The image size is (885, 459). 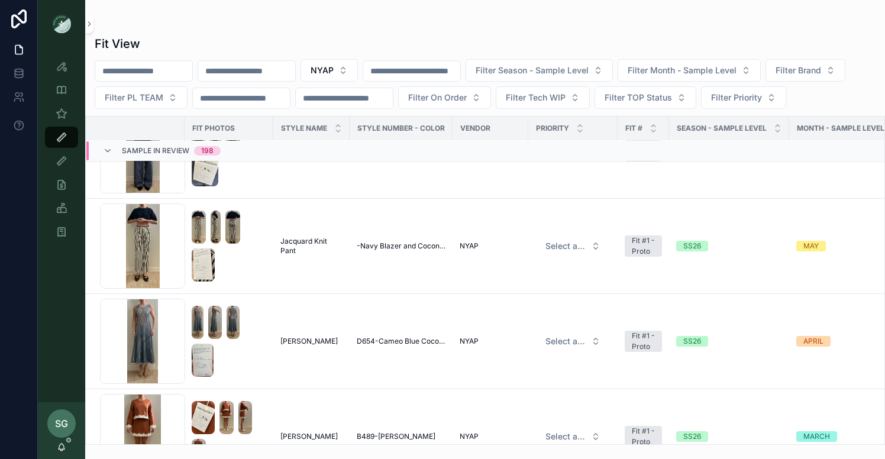 What do you see at coordinates (215, 323) in the screenshot?
I see `img: Screenshot-2025-08-05-at-9.59.54-AM.png` at bounding box center [215, 323].